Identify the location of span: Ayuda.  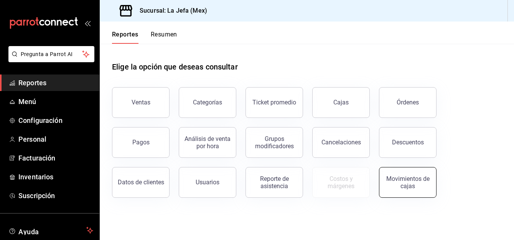
(51, 230).